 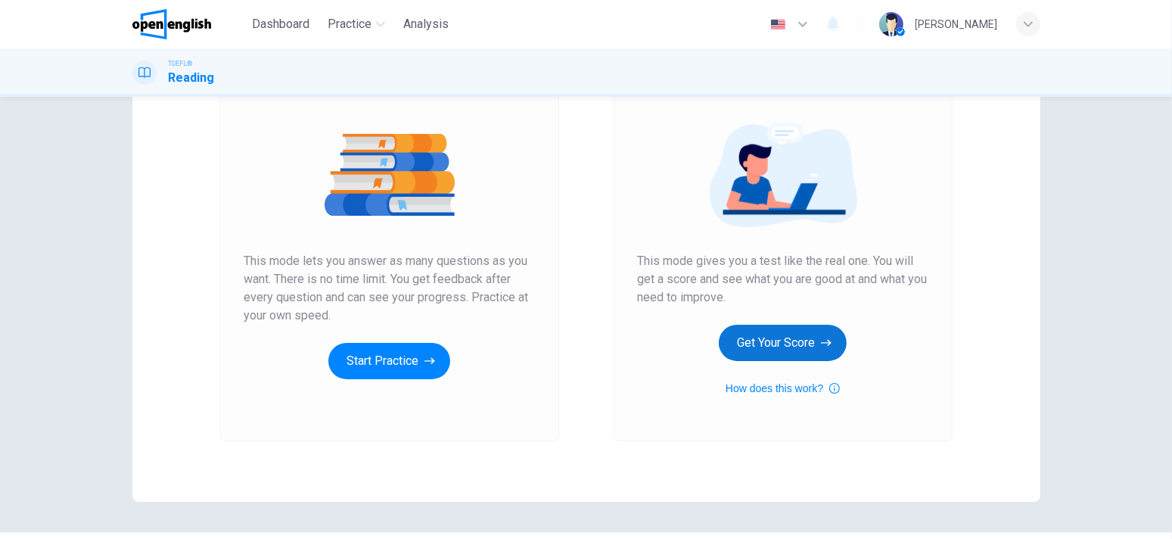 What do you see at coordinates (891, 24) in the screenshot?
I see `img: Profile picture` at bounding box center [891, 24].